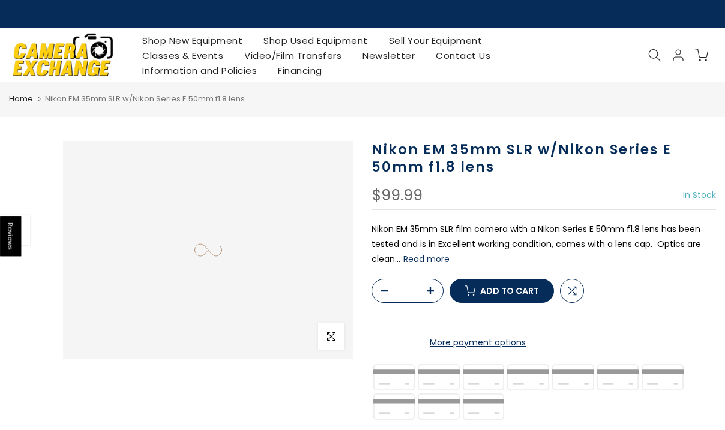 This screenshot has width=725, height=430. I want to click on img: apple pay, so click(528, 377).